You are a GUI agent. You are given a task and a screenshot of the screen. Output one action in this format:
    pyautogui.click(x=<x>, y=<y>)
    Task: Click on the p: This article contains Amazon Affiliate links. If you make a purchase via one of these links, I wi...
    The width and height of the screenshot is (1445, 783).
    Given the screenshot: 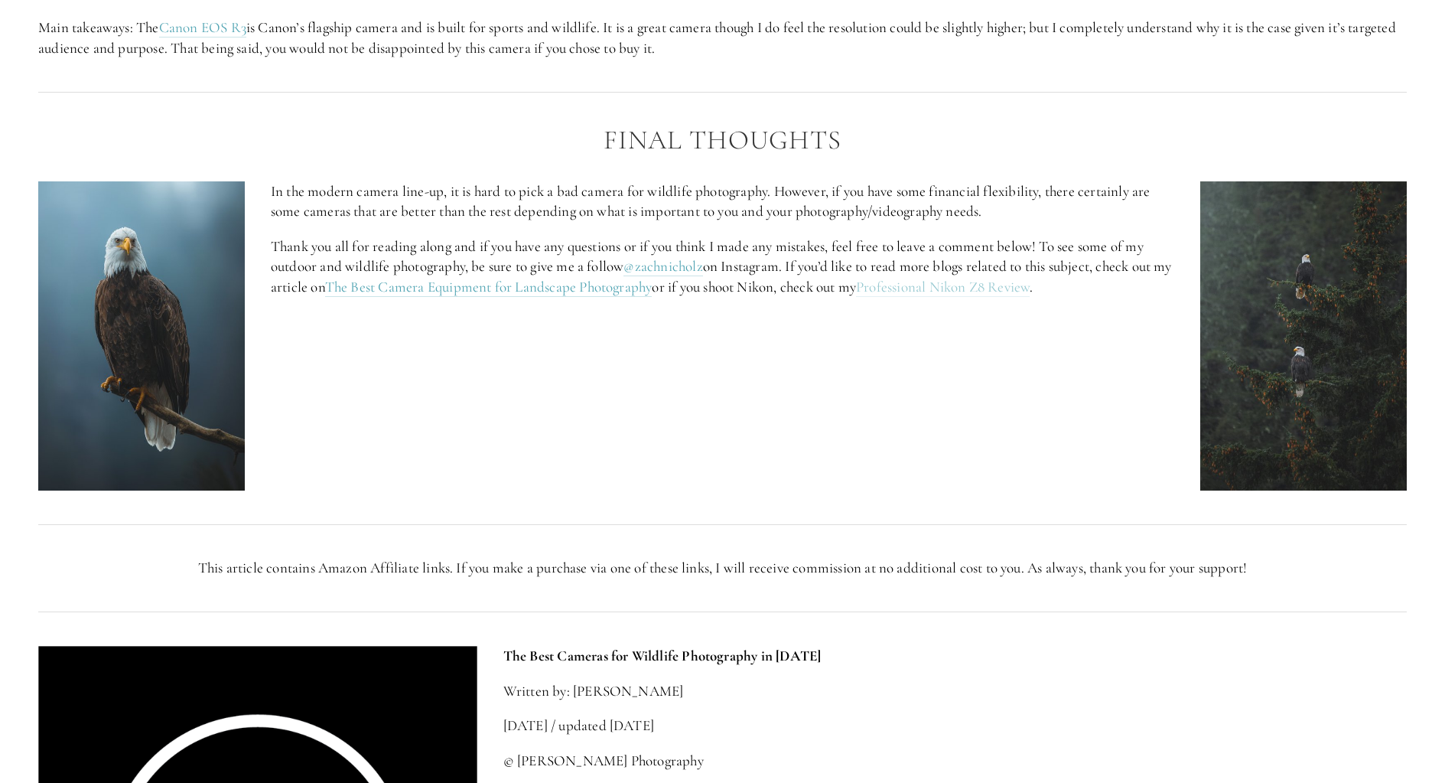 What is the action you would take?
    pyautogui.click(x=722, y=568)
    